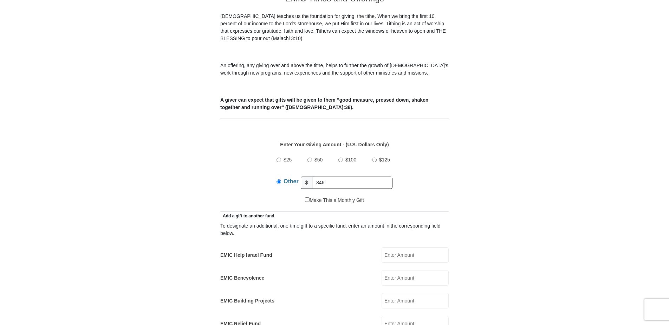  I want to click on span: $100, so click(351, 160).